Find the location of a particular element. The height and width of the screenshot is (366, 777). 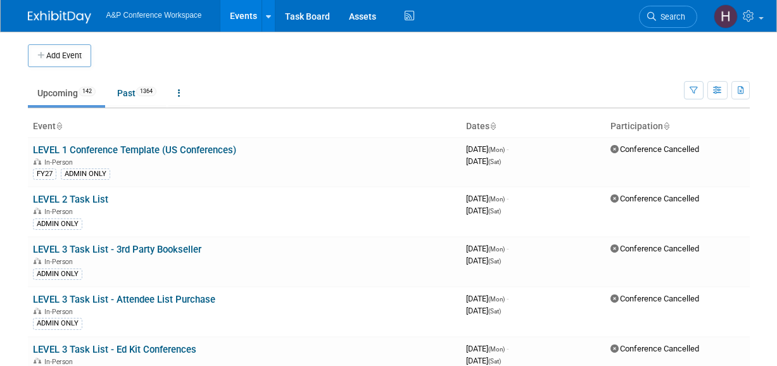

a: Sort by Participation Type is located at coordinates (666, 126).